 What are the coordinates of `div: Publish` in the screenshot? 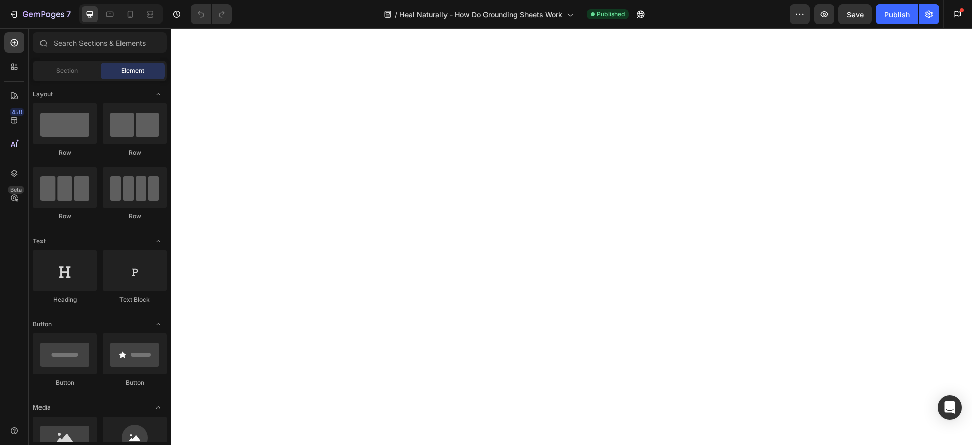 It's located at (897, 14).